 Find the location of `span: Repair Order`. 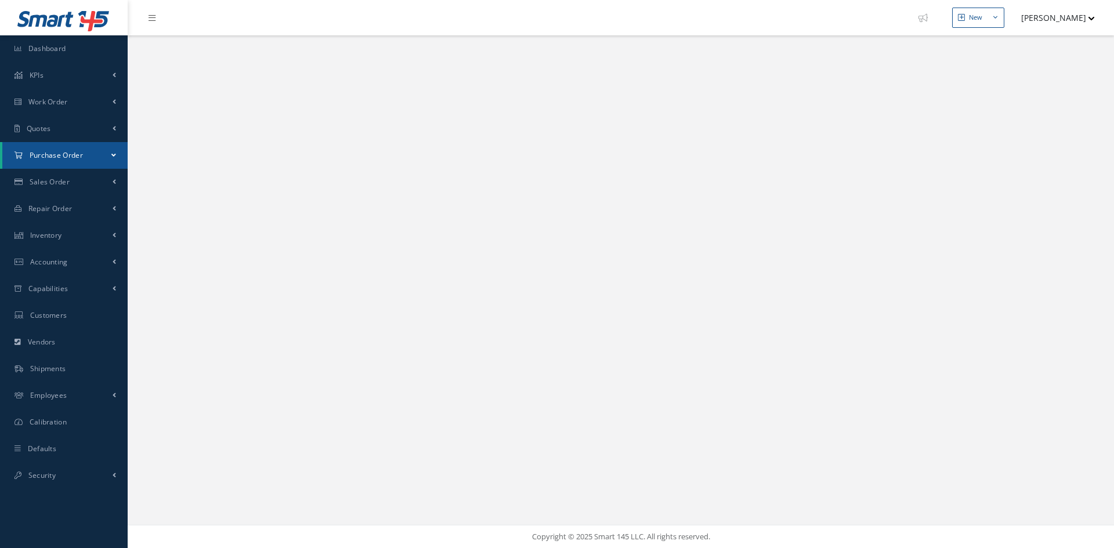

span: Repair Order is located at coordinates (50, 208).